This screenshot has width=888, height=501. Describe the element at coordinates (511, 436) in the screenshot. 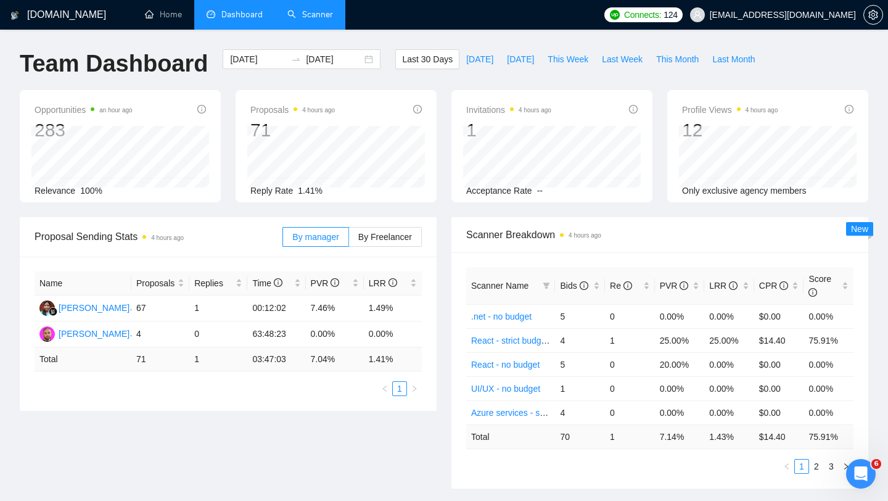

I see `td: Total` at that location.